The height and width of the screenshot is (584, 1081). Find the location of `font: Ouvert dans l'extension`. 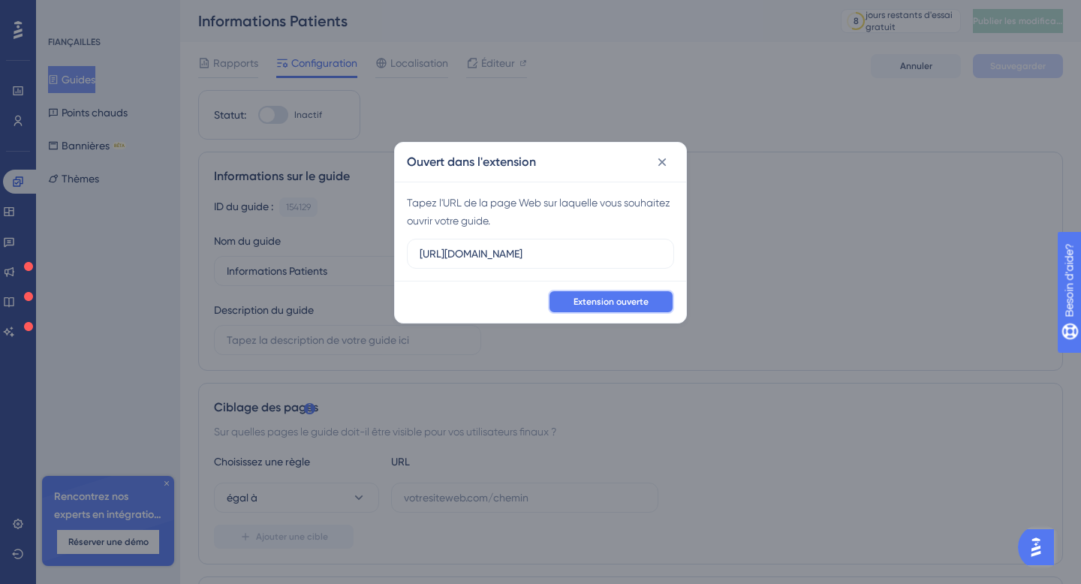

font: Ouvert dans l'extension is located at coordinates (472, 161).